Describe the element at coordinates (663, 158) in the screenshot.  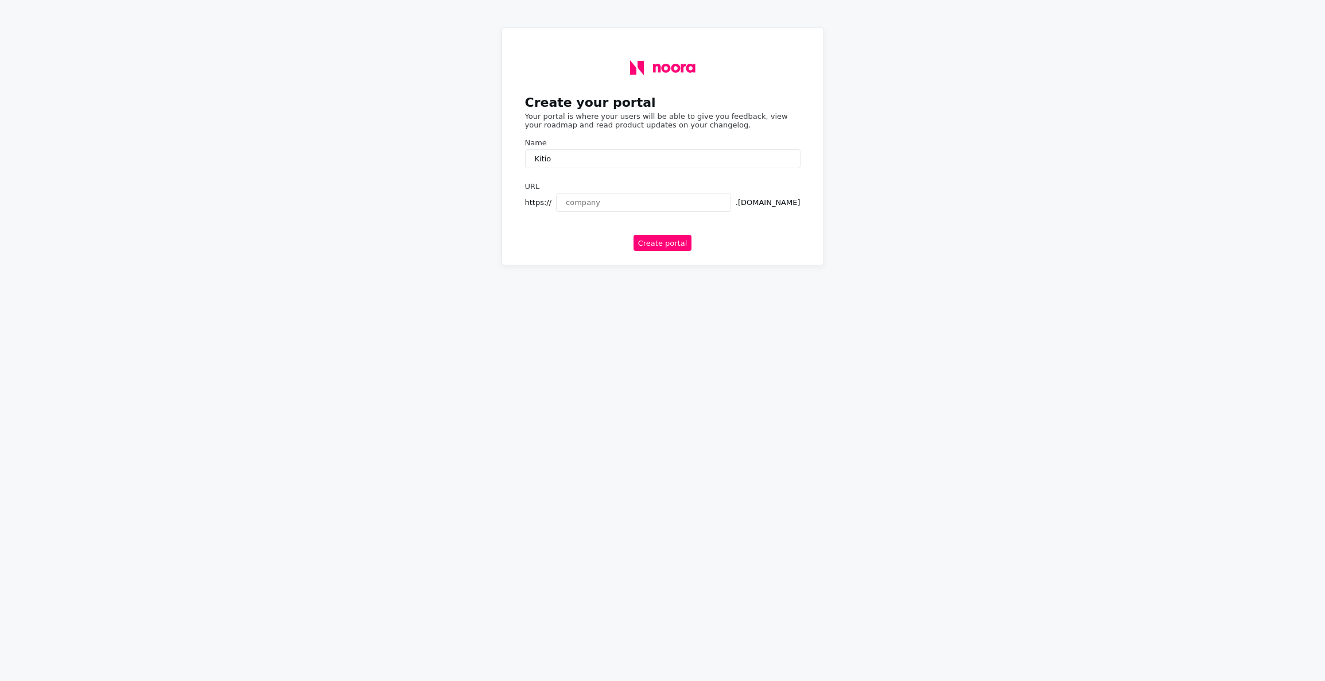
I see `input: Enter your company or product name, e.g. Pied Piper` at that location.